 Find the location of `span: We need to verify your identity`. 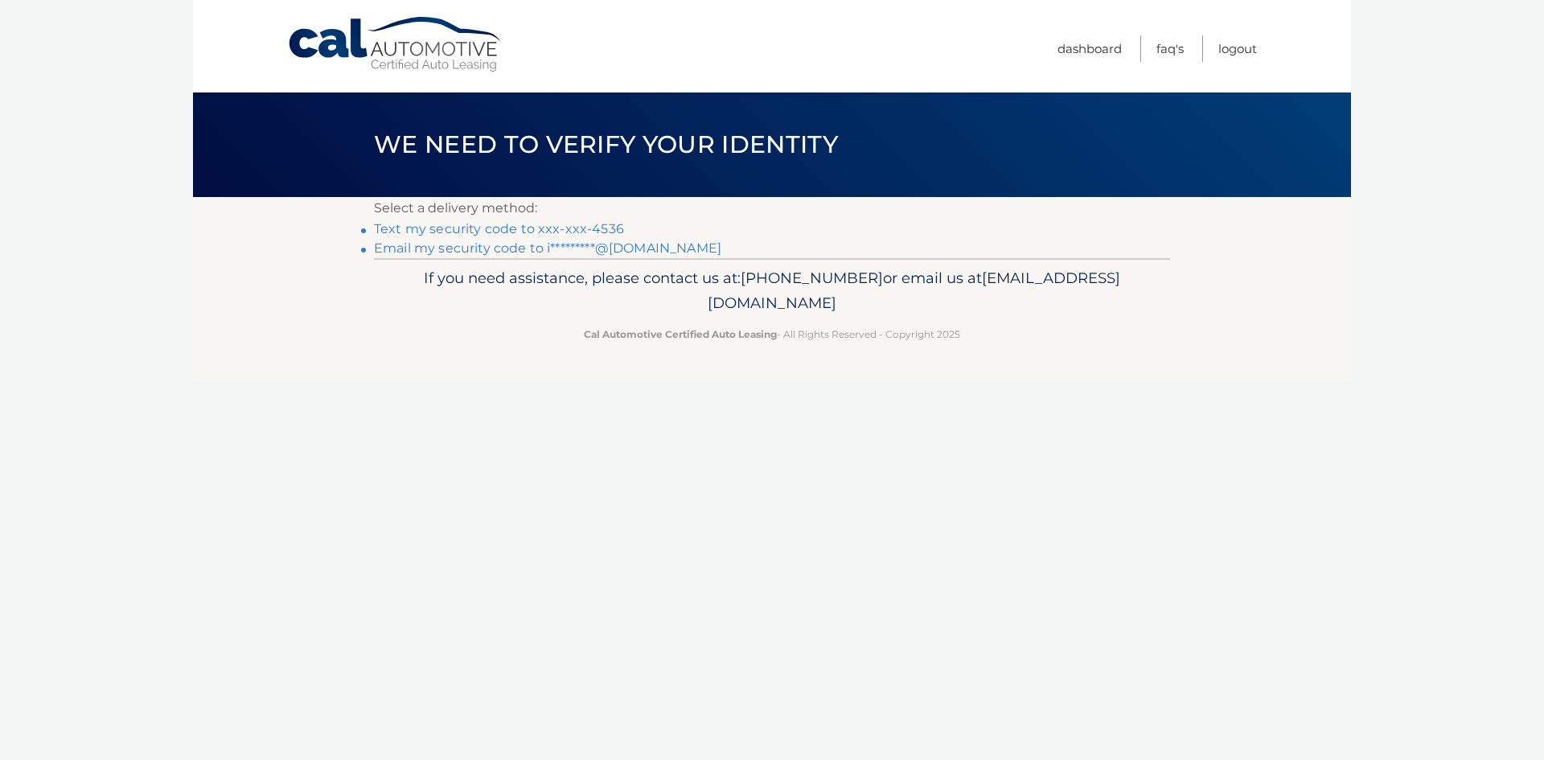

span: We need to verify your identity is located at coordinates (606, 144).